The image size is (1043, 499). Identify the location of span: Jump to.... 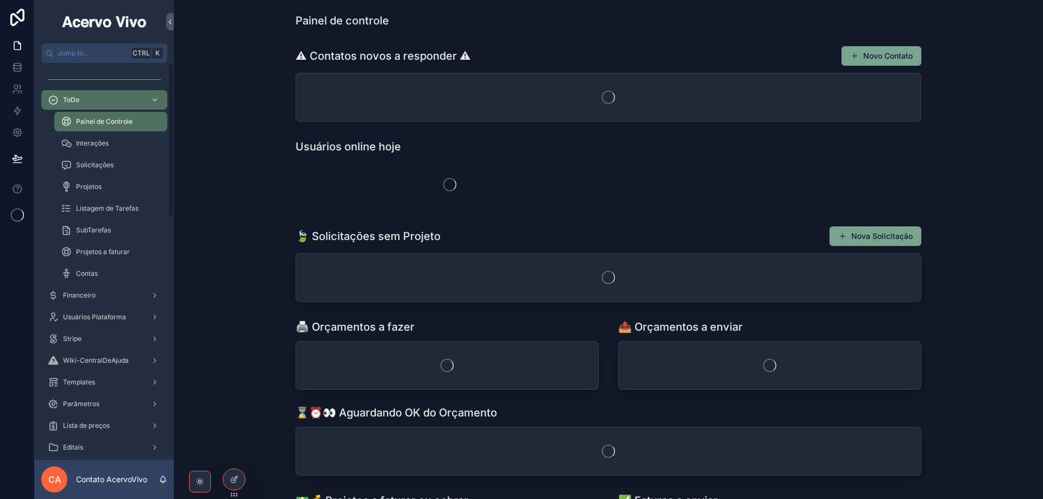
(92, 53).